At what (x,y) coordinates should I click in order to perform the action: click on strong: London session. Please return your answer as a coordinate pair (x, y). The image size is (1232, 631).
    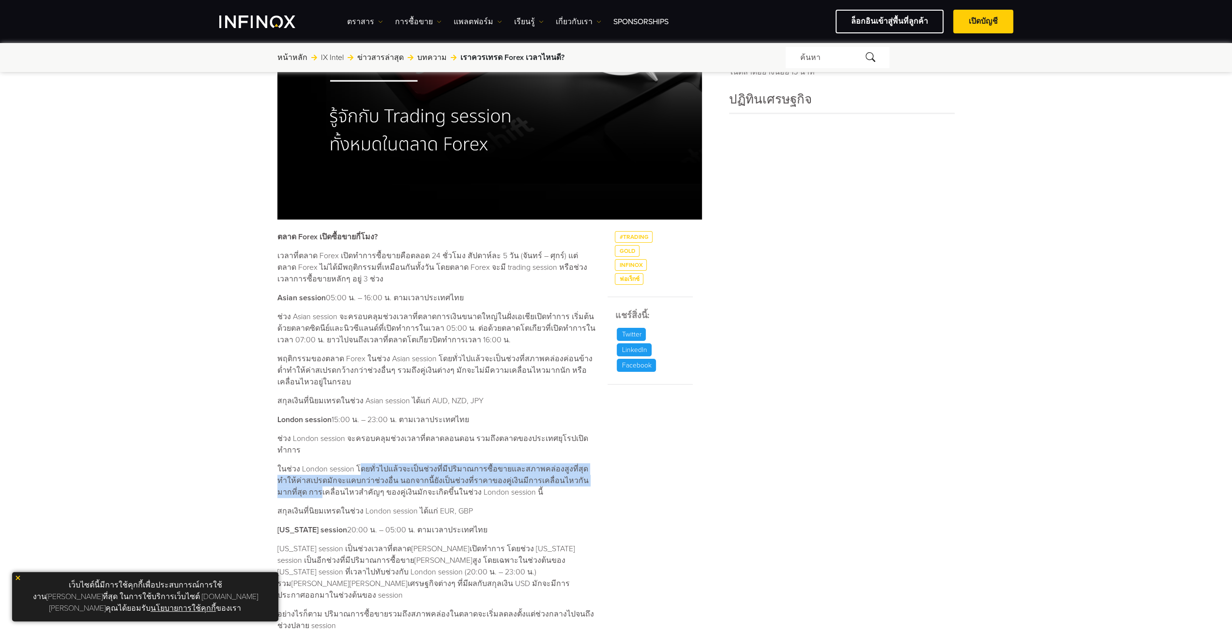
    Looking at the image, I should click on (304, 420).